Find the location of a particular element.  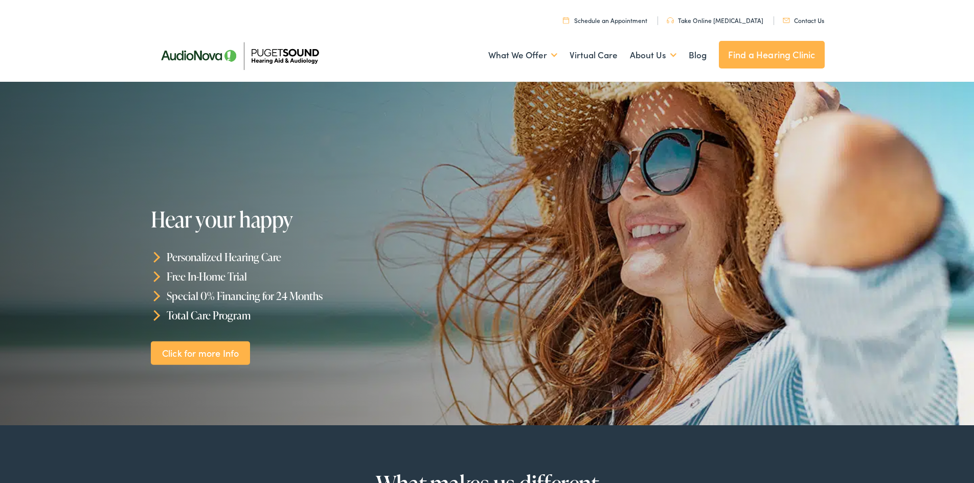

a: Contact Us is located at coordinates (803, 20).